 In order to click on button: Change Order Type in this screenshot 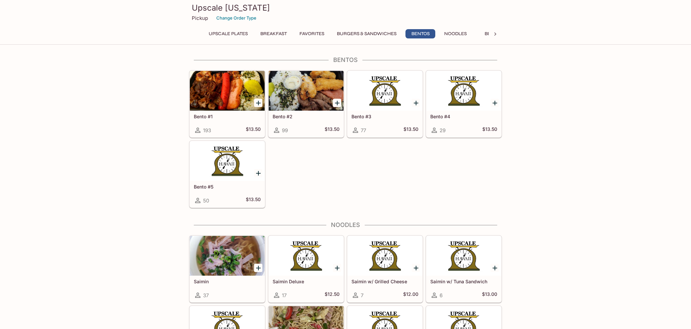, I will do `click(236, 18)`.